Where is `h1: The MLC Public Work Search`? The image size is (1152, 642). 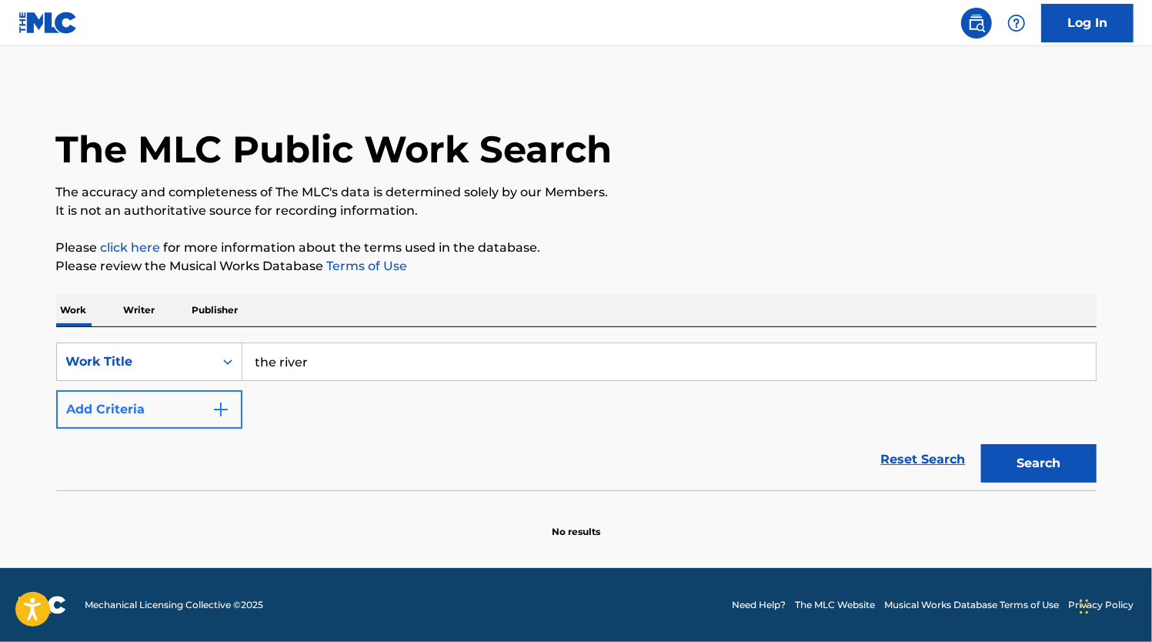
h1: The MLC Public Work Search is located at coordinates (334, 149).